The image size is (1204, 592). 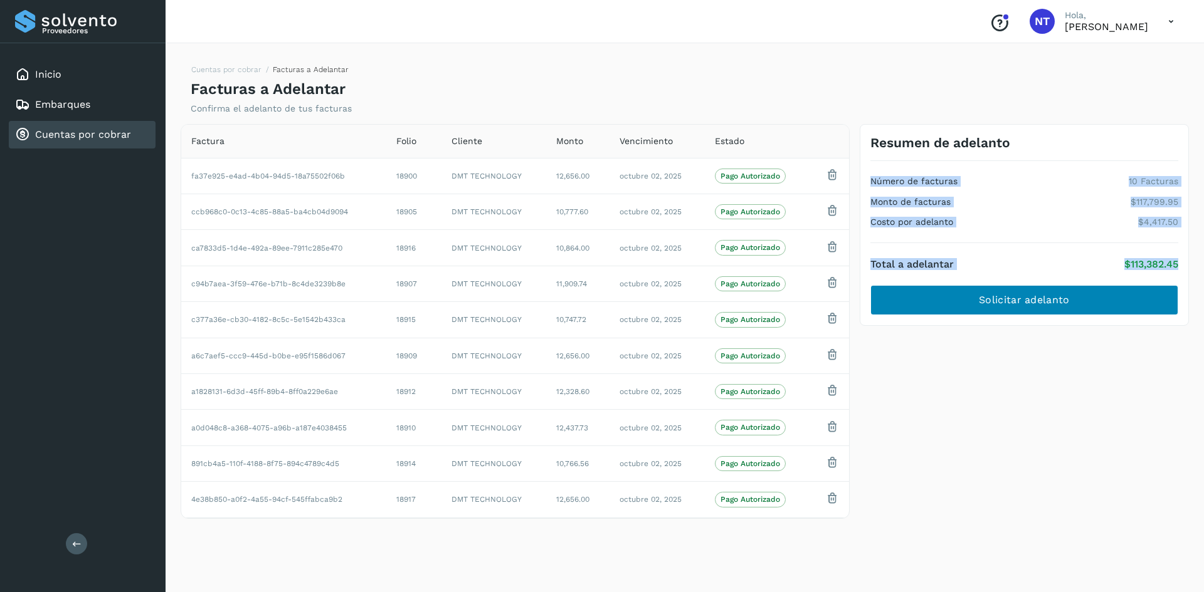 I want to click on h4: Número de facturas, so click(x=913, y=181).